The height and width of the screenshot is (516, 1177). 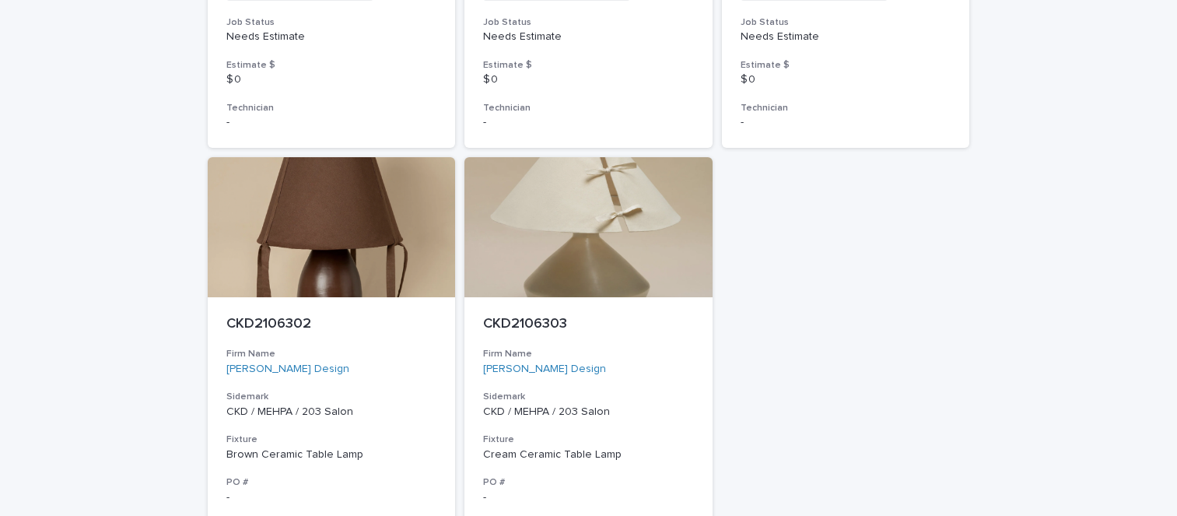 What do you see at coordinates (332, 325) in the screenshot?
I see `p: CKD2106302` at bounding box center [332, 325].